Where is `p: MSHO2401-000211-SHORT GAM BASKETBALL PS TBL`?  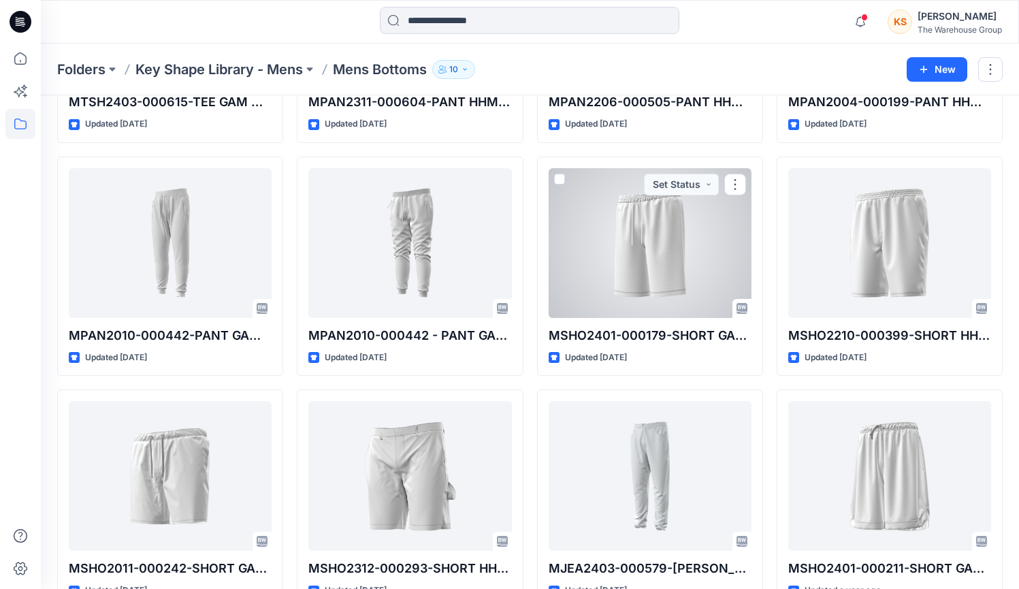 p: MSHO2401-000211-SHORT GAM BASKETBALL PS TBL is located at coordinates (889, 568).